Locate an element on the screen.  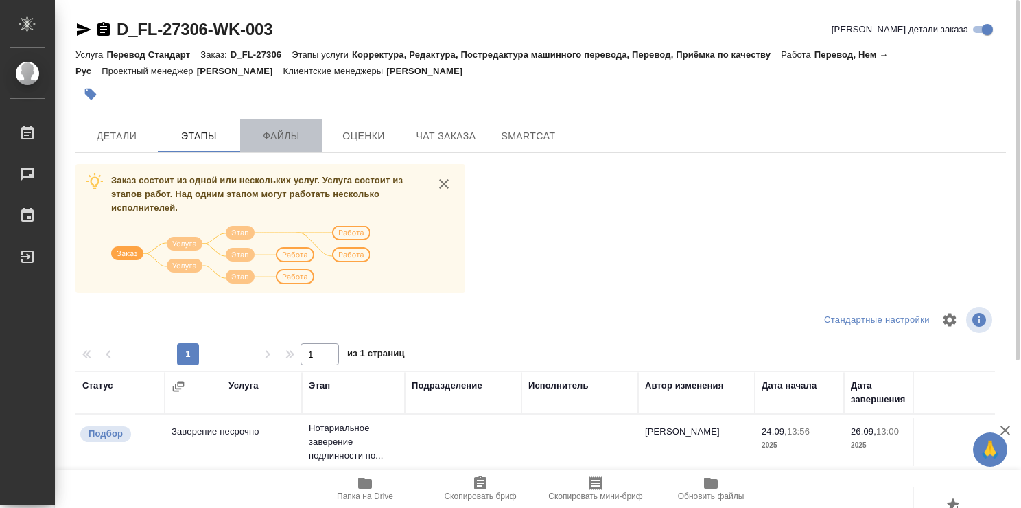
span: Скопировать бриф is located at coordinates (479, 496).